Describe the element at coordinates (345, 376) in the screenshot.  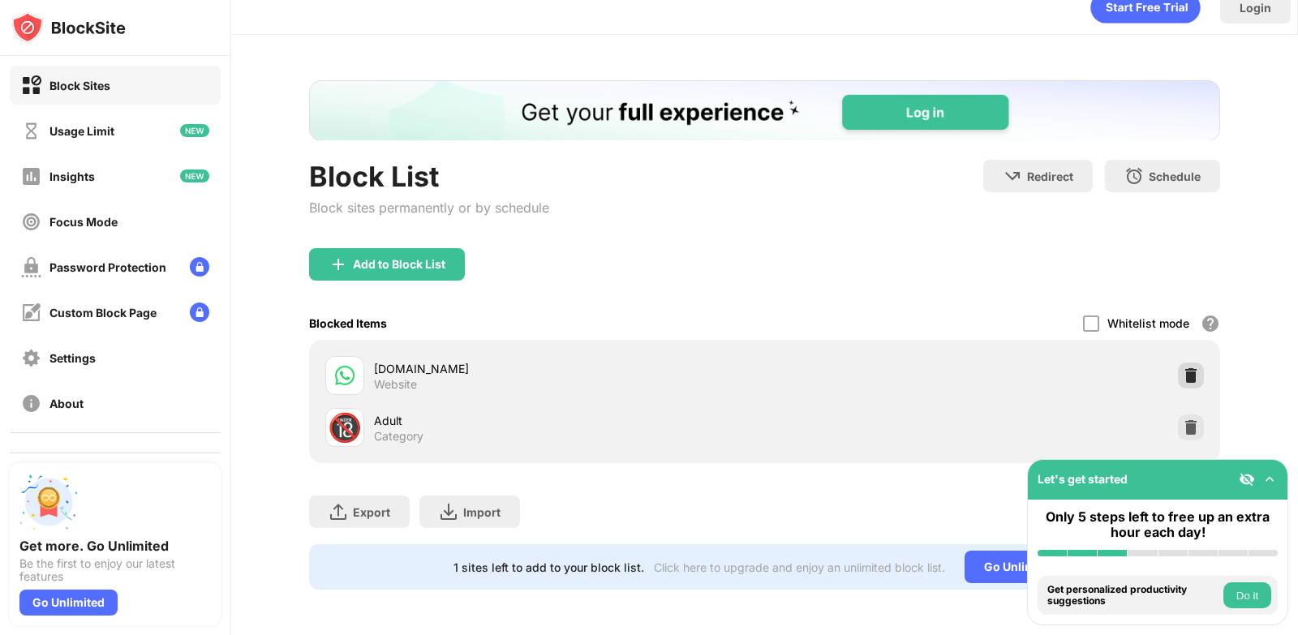
I see `img: favicons` at that location.